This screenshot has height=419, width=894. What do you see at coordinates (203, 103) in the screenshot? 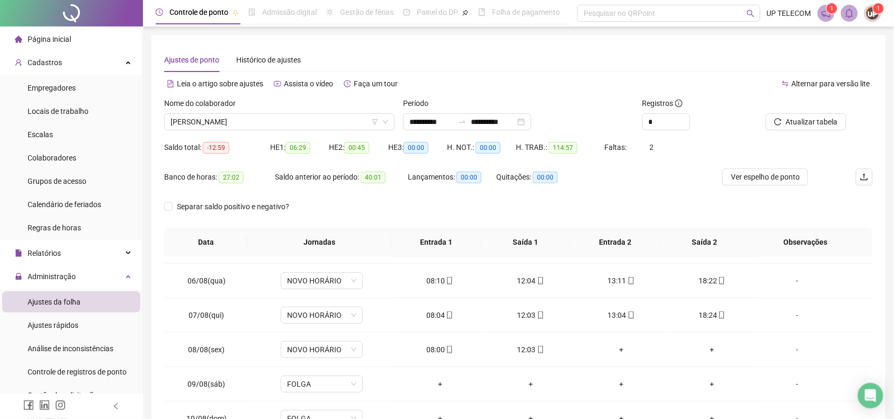
I see `label: Nome do colaborador` at bounding box center [203, 103].